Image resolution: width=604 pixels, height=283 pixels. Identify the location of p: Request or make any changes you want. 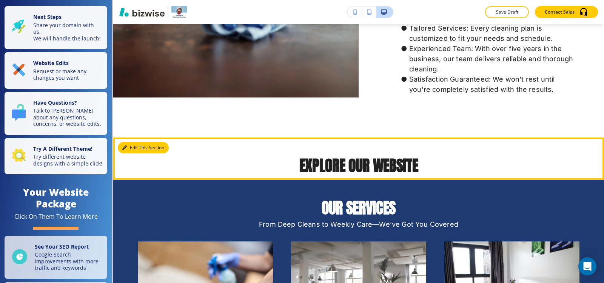
(68, 74).